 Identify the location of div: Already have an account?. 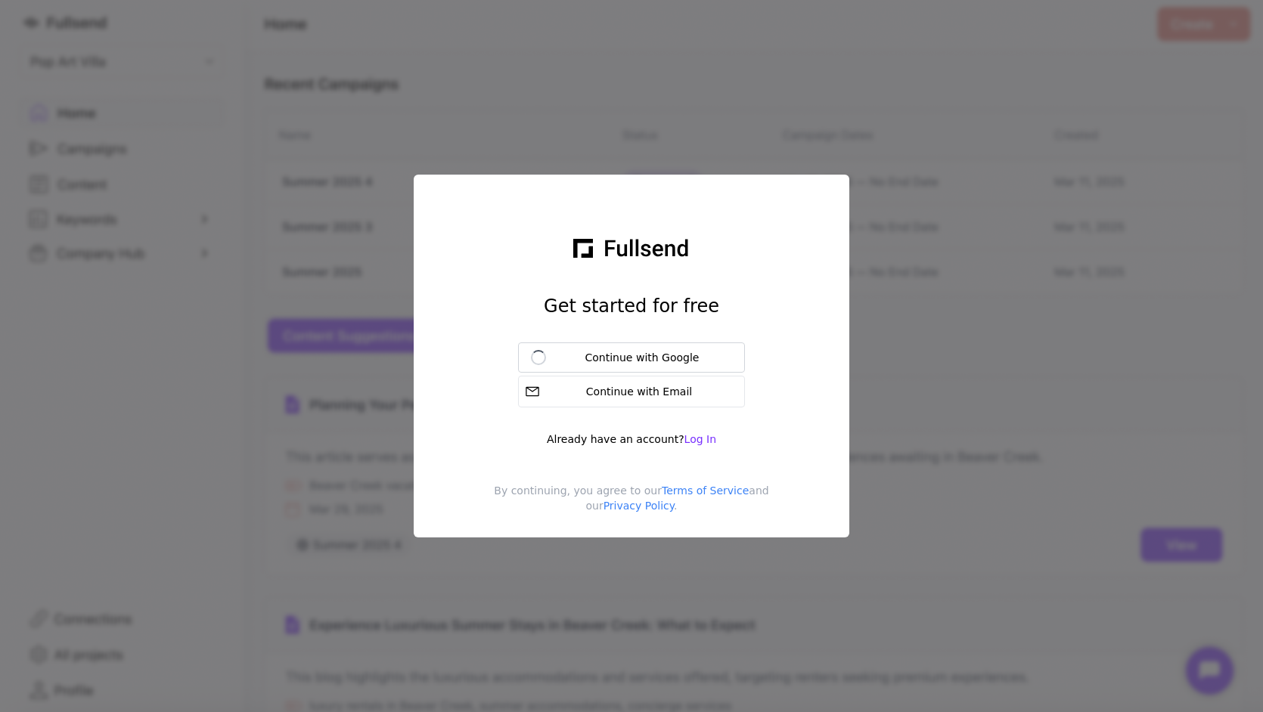
(631, 439).